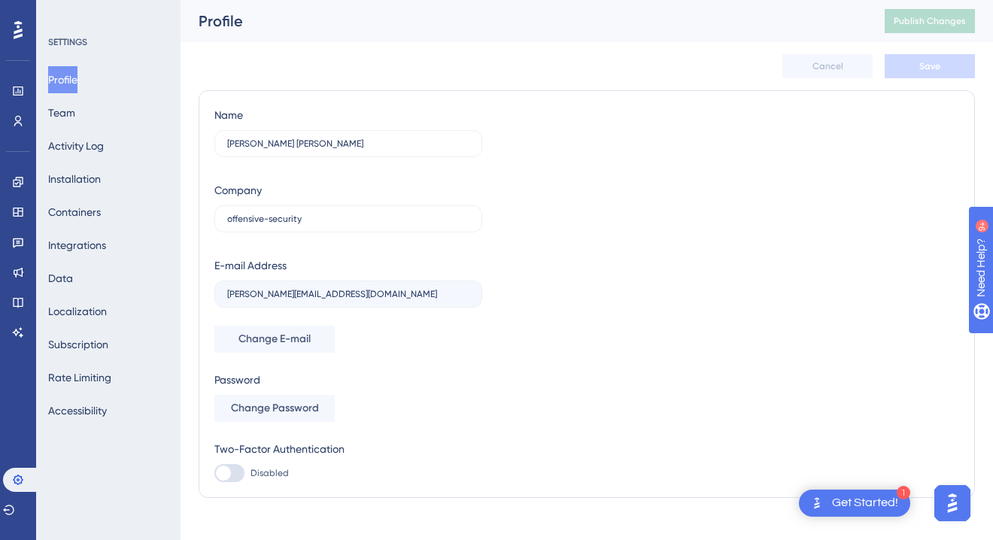 This screenshot has height=540, width=993. I want to click on div: Get Started!, so click(865, 503).